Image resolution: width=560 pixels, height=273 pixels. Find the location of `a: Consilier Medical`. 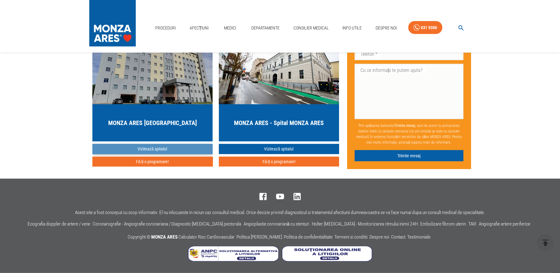

a: Consilier Medical is located at coordinates (311, 28).